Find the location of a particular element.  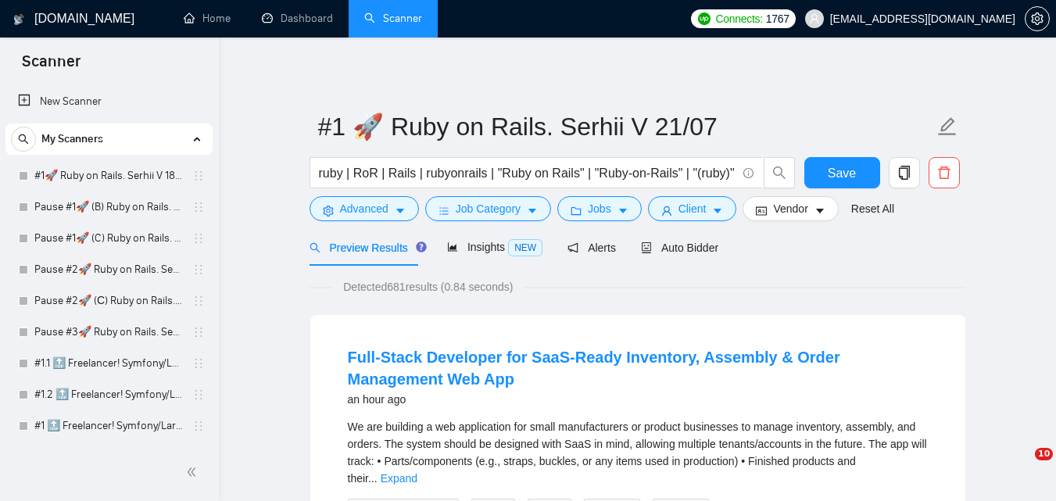

button: setting is located at coordinates (1037, 19).